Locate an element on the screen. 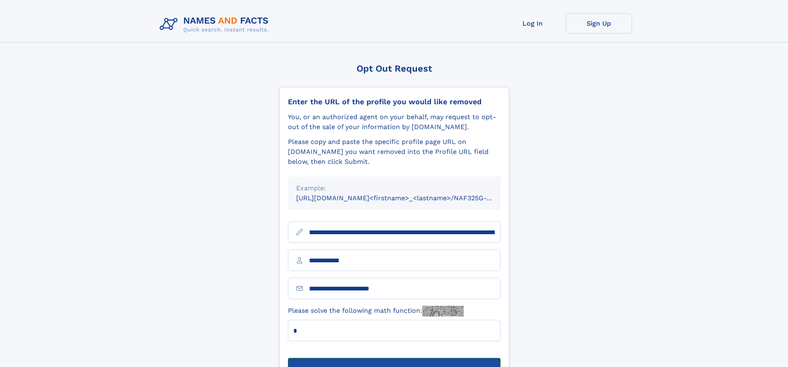 This screenshot has width=788, height=367. img: Logo Names and Facts is located at coordinates (216, 24).